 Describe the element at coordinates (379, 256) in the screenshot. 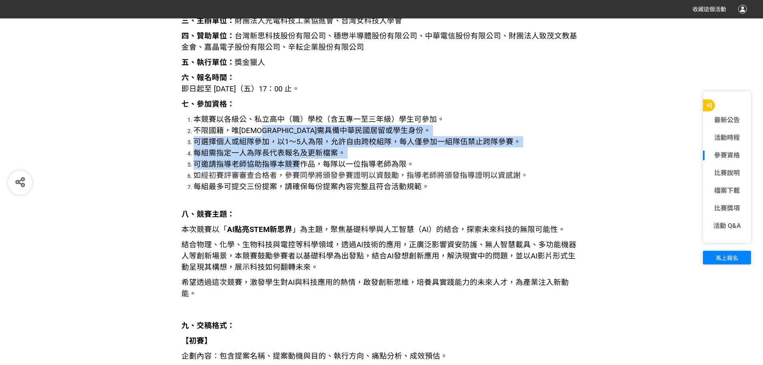

I see `span: 結合物理、化學、生物科技與電控等科學領域，透過AI技術的應用，正廣泛影響資安防護、無人智慧載具、多功能機器人等創新場景，本競賽鼓勵參賽者以基礎科學為出發點，結合AI發想創新應用，解決現實中的問題...` at that location.